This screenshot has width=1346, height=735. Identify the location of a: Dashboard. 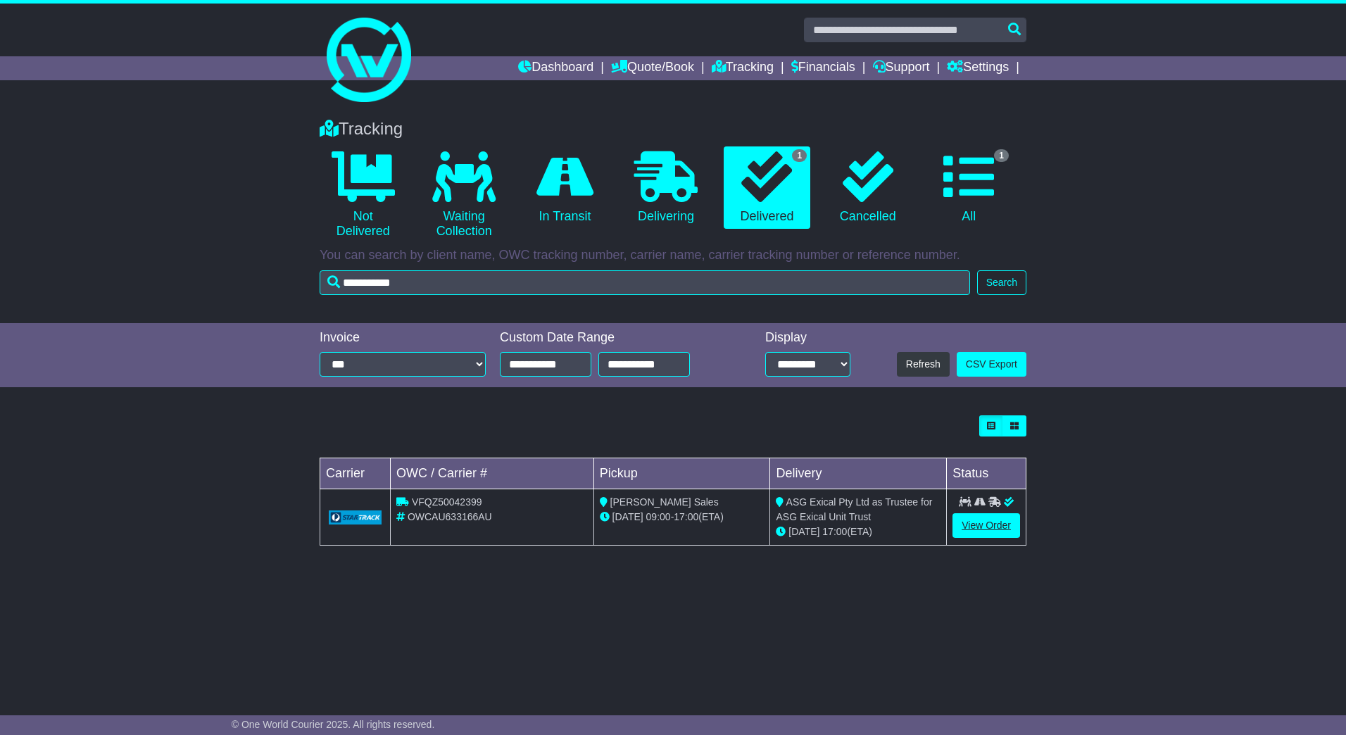
(555, 68).